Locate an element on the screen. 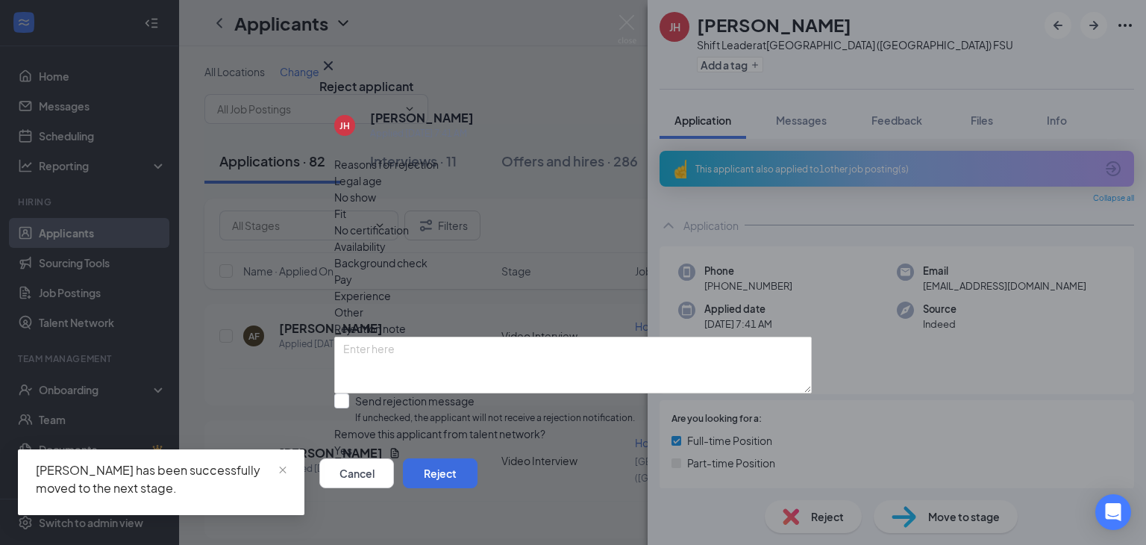 The height and width of the screenshot is (545, 1146). span: Remove this applicant from talent network? is located at coordinates (439, 433).